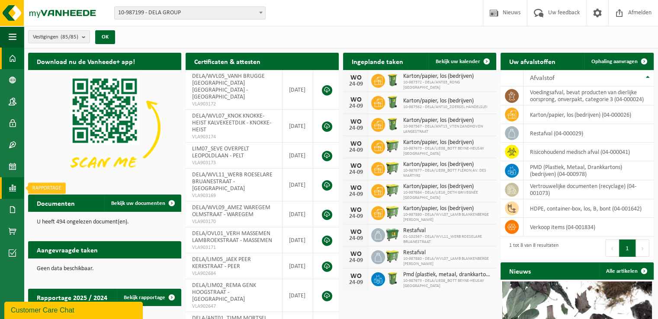 The image size is (658, 319). I want to click on button: OK, so click(105, 37).